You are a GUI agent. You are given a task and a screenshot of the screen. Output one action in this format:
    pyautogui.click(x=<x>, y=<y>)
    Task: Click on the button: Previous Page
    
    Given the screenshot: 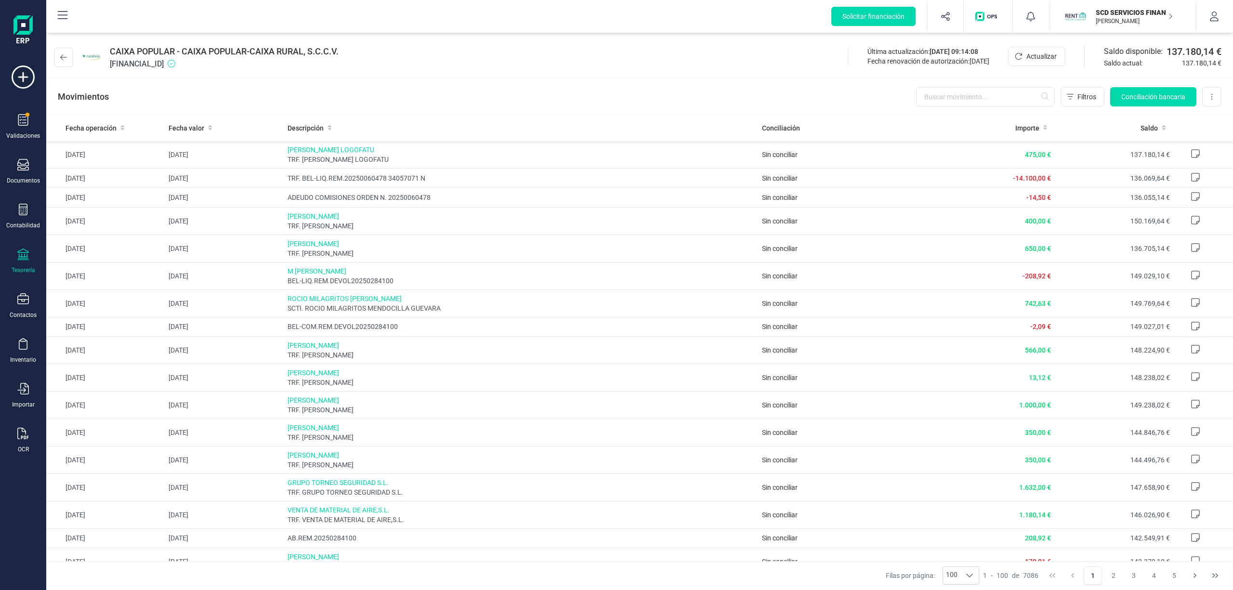 What is the action you would take?
    pyautogui.click(x=1073, y=576)
    